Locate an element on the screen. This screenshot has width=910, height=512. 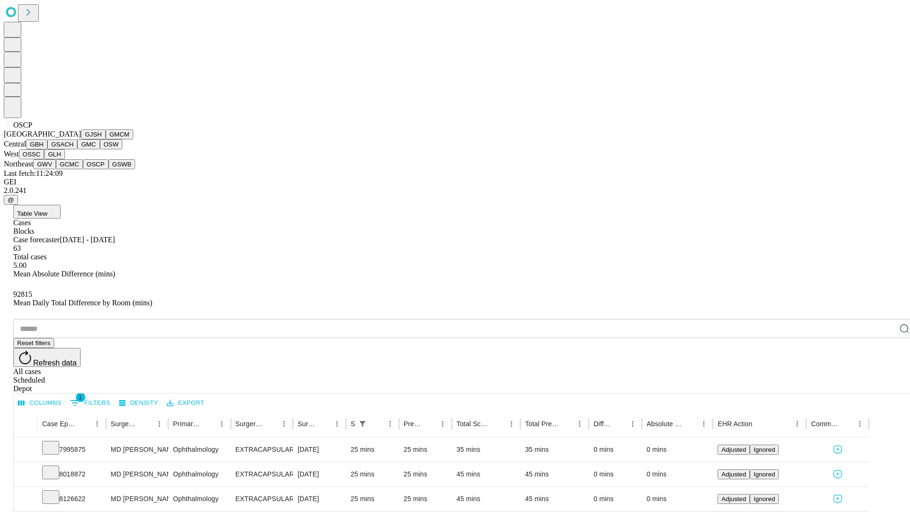
div: EHR Action is located at coordinates (735, 424).